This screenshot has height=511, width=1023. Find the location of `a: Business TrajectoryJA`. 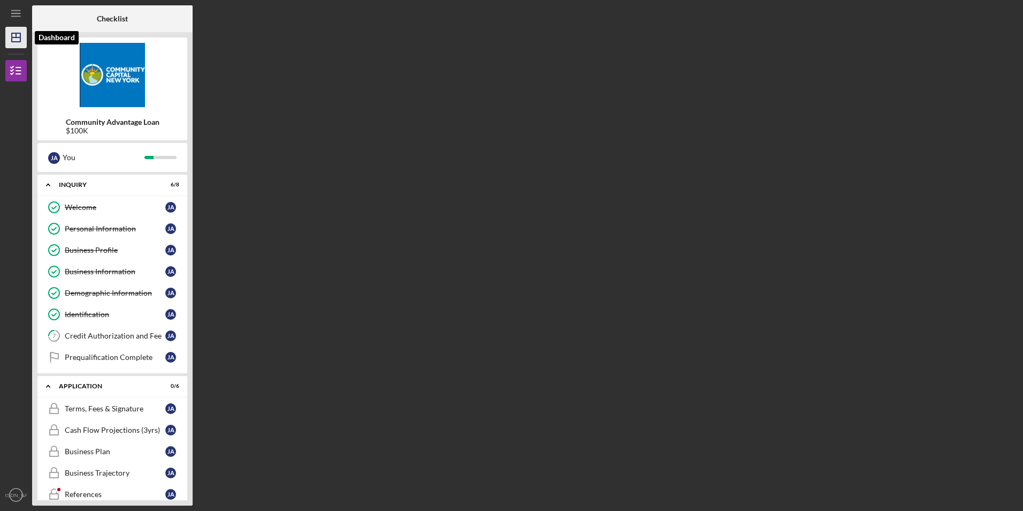

a: Business TrajectoryJA is located at coordinates (112, 473).